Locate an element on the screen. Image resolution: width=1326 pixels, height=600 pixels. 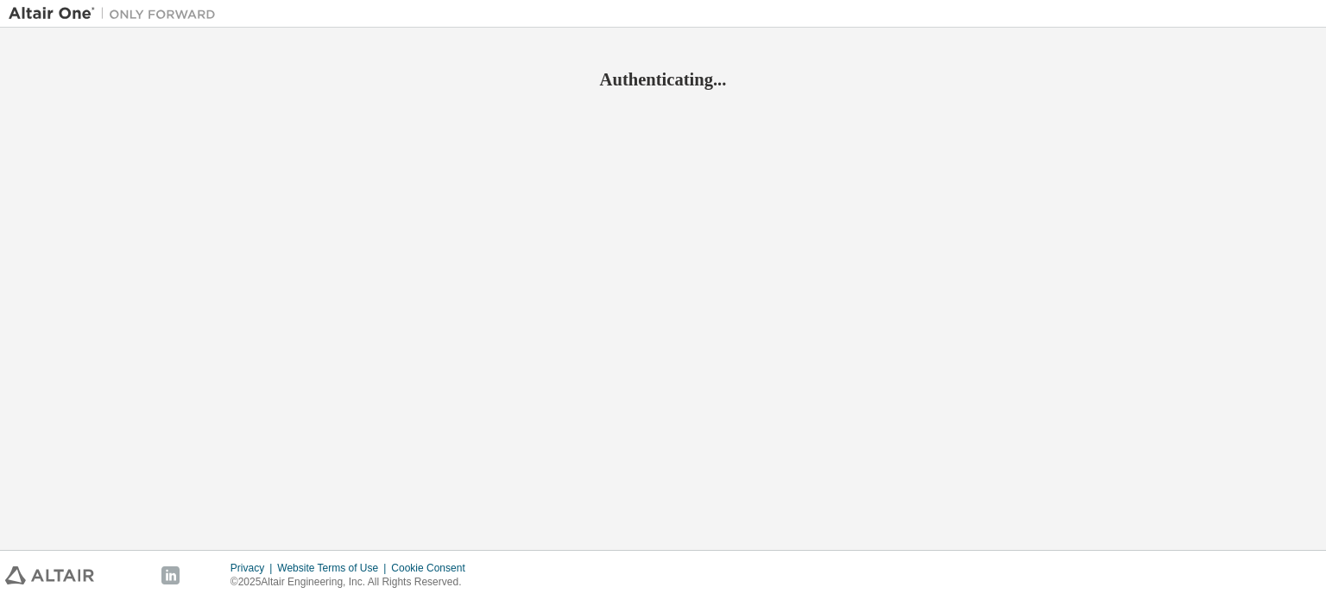
div: Privacy is located at coordinates (254, 568).